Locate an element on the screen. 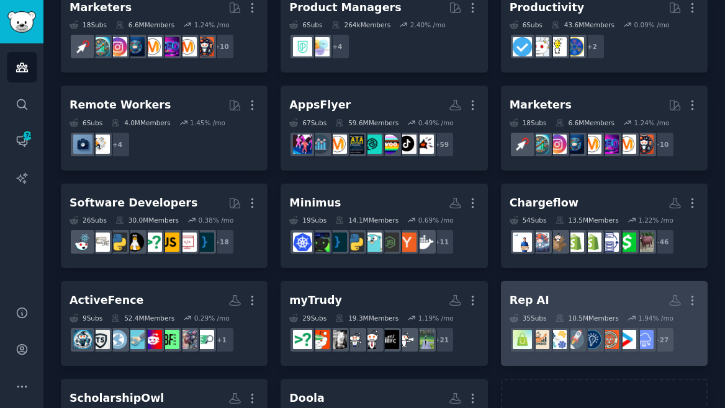 The image size is (725, 408). img: salestechniques is located at coordinates (539, 339).